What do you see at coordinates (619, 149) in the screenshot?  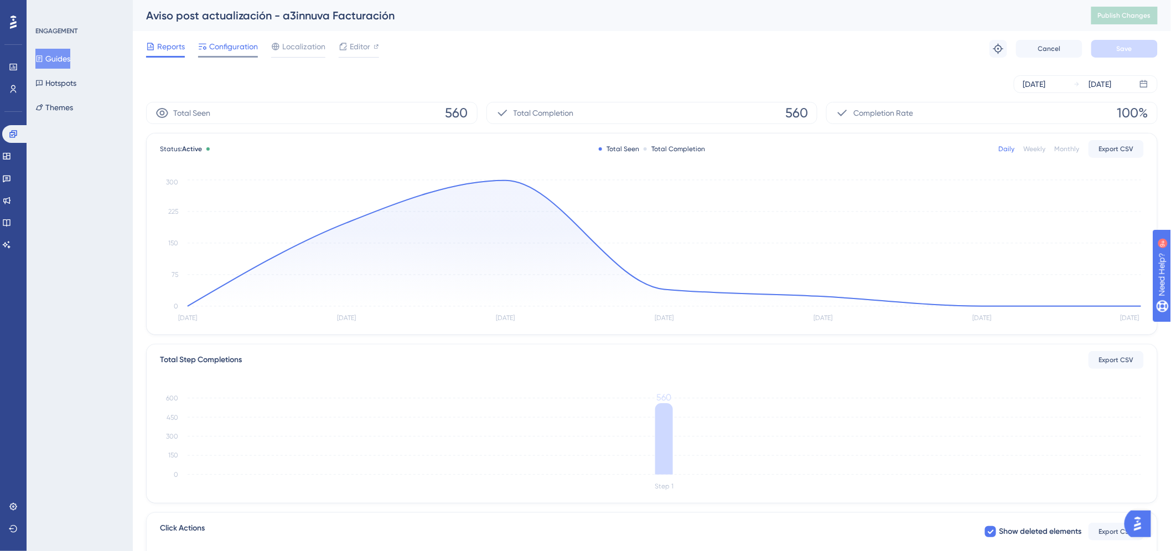 I see `div: Total Seen` at bounding box center [619, 149].